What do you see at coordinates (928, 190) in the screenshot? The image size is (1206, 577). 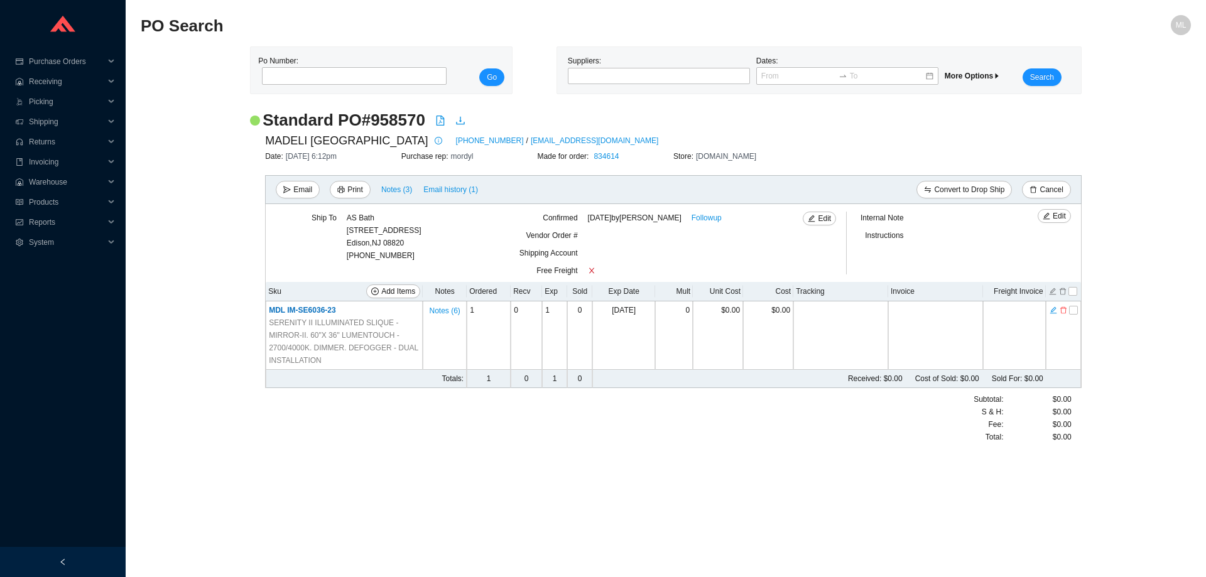 I see `span: swap` at bounding box center [928, 190].